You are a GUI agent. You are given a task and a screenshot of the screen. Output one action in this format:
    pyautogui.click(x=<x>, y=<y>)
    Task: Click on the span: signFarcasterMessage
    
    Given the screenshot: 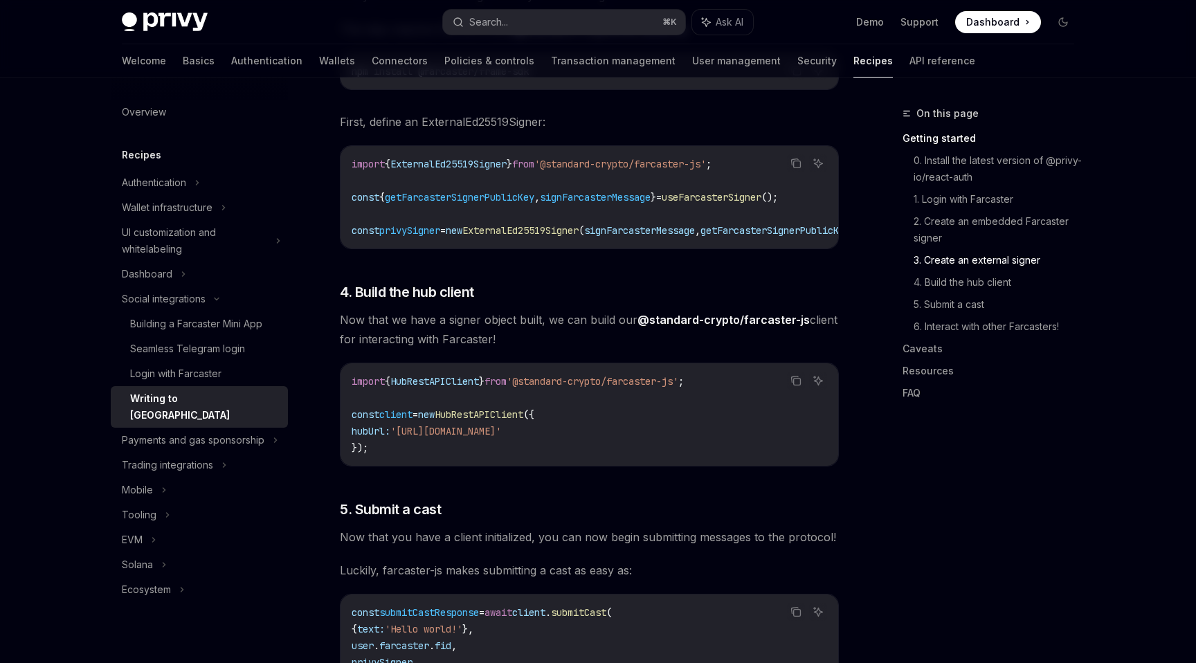 What is the action you would take?
    pyautogui.click(x=595, y=197)
    